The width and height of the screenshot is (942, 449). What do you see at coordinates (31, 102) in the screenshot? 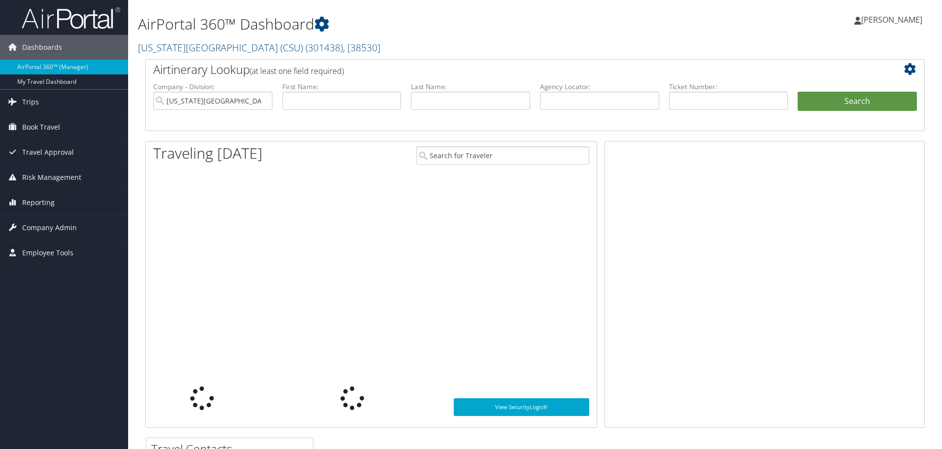
I see `span: Trips` at bounding box center [31, 102].